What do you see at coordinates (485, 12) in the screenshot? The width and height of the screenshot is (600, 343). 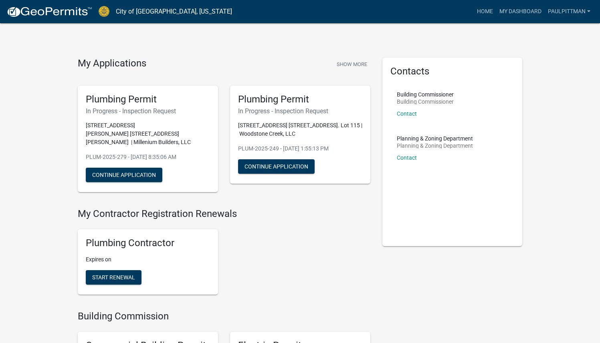 I see `a: Home` at bounding box center [485, 12].